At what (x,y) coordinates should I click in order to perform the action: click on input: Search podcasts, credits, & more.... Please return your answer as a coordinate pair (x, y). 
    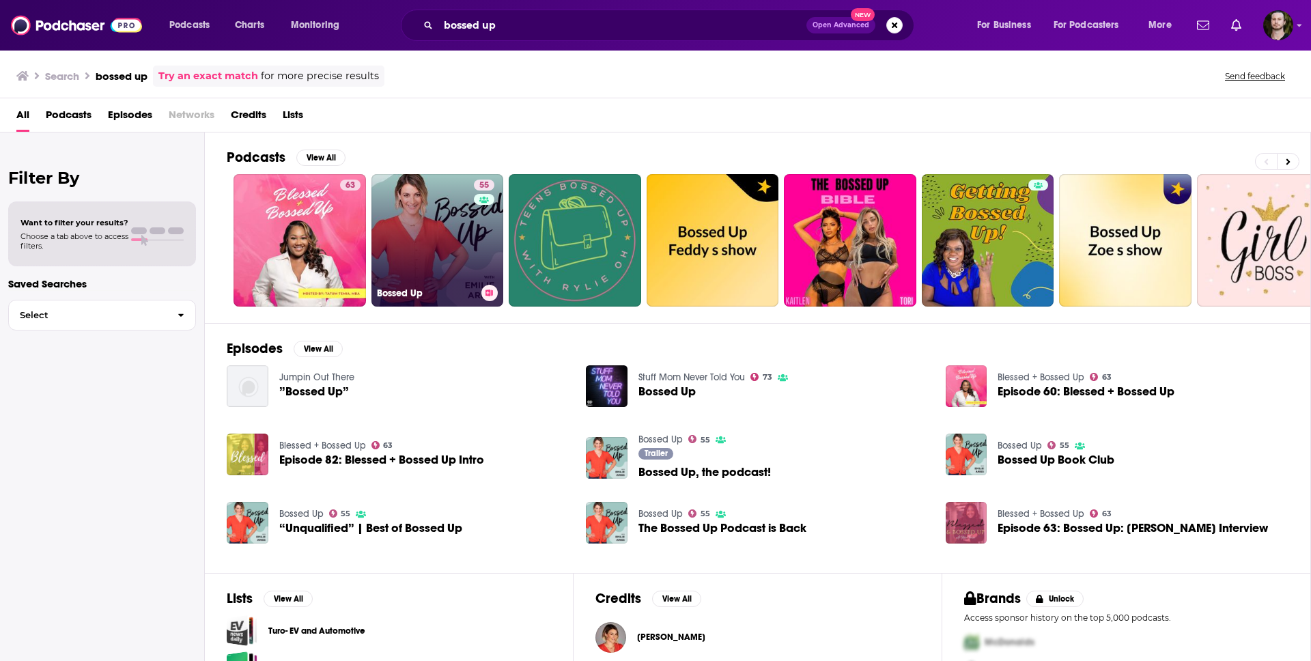
    Looking at the image, I should click on (622, 25).